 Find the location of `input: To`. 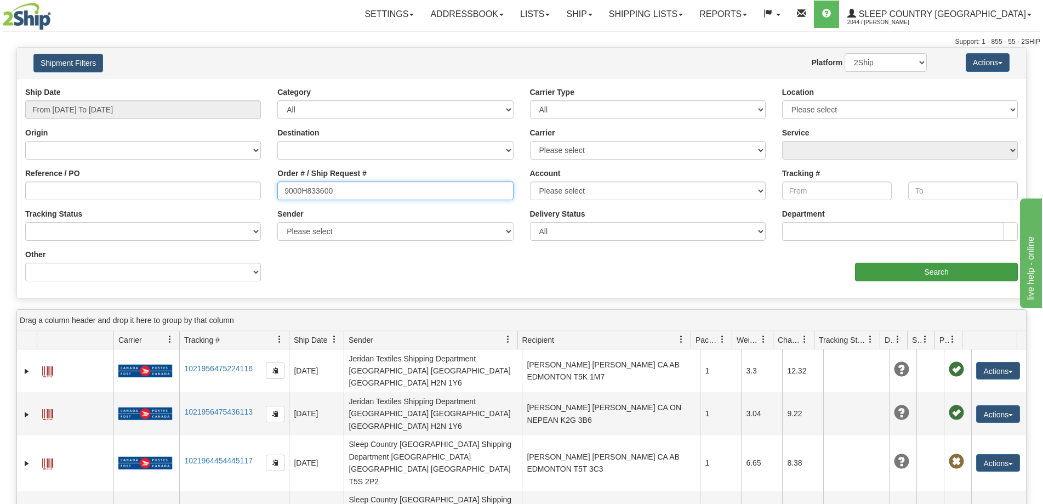

input: To is located at coordinates (963, 191).